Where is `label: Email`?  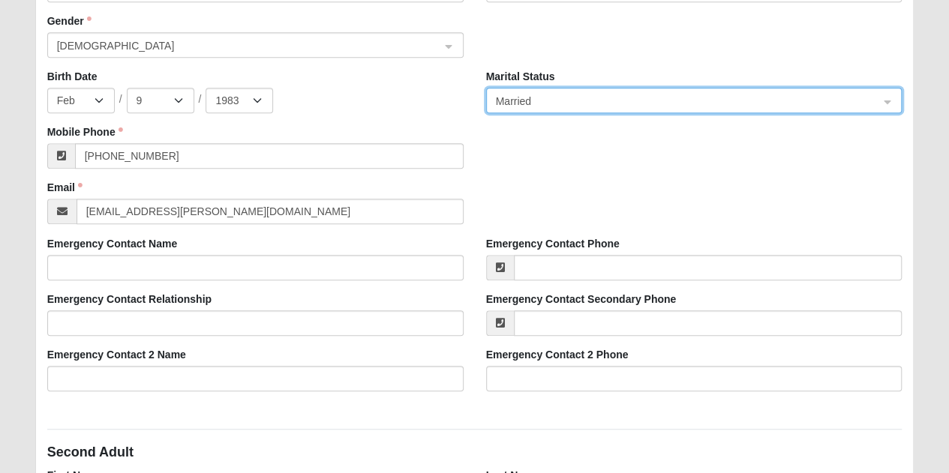
label: Email is located at coordinates (64, 187).